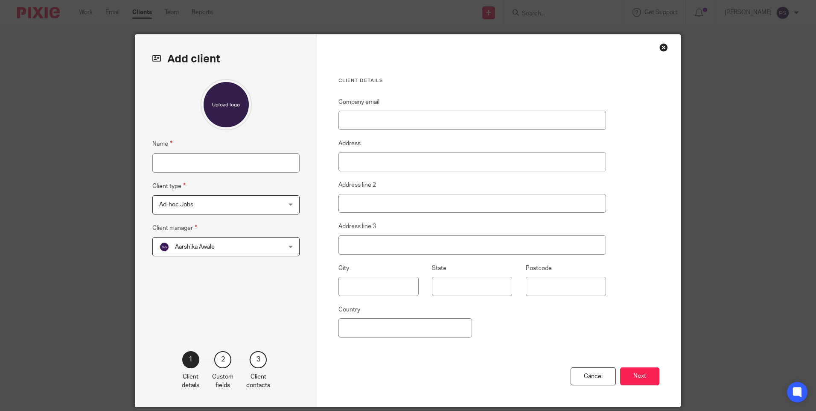 Image resolution: width=816 pixels, height=411 pixels. Describe the element at coordinates (162, 143) in the screenshot. I see `label: Name` at that location.